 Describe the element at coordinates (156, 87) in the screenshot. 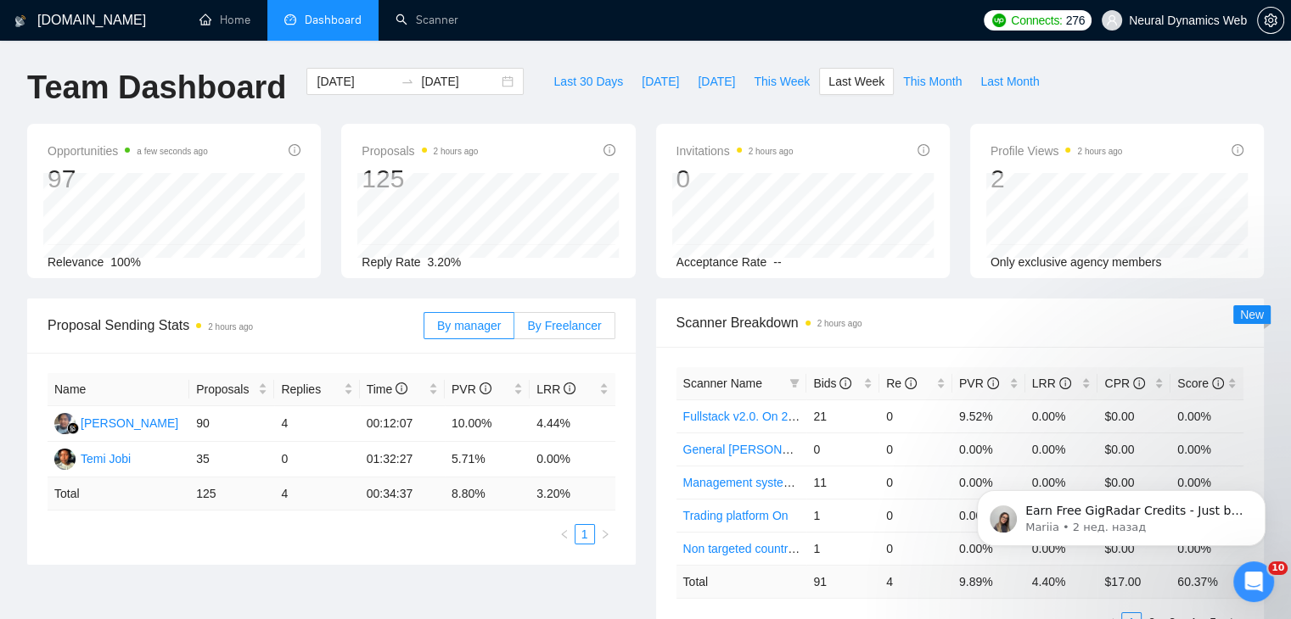

I see `h1: Team Dashboard` at that location.